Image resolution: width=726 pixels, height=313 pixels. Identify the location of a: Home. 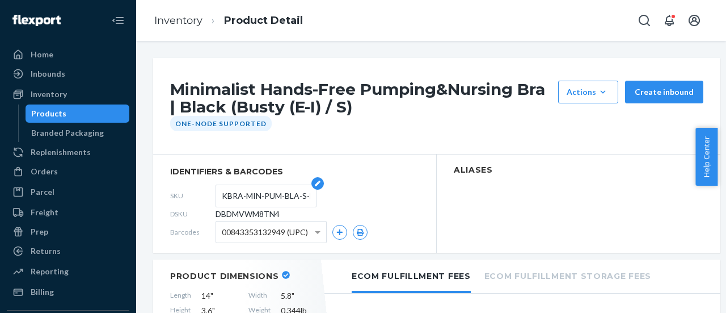
(68, 54).